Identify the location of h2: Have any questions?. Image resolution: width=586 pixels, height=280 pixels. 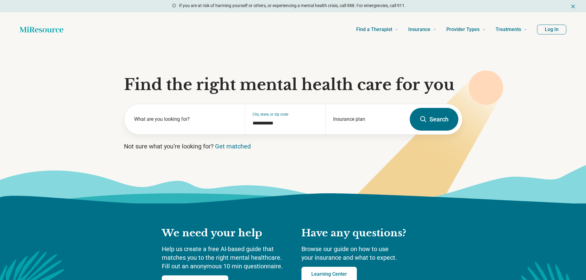
(363, 233).